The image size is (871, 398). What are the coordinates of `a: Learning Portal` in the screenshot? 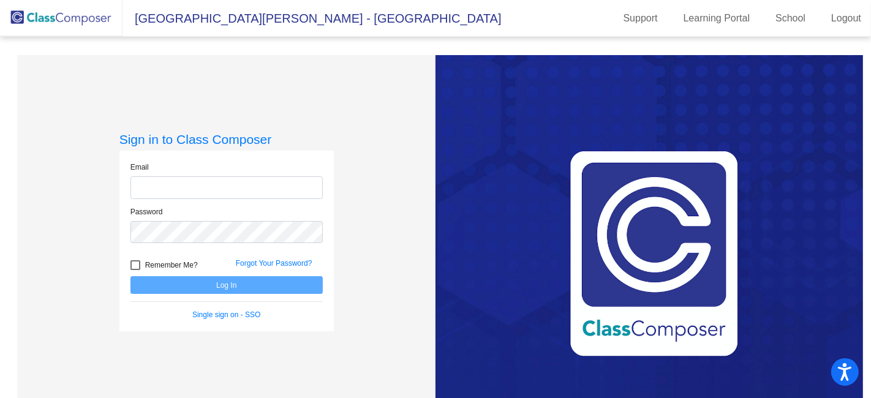 It's located at (717, 18).